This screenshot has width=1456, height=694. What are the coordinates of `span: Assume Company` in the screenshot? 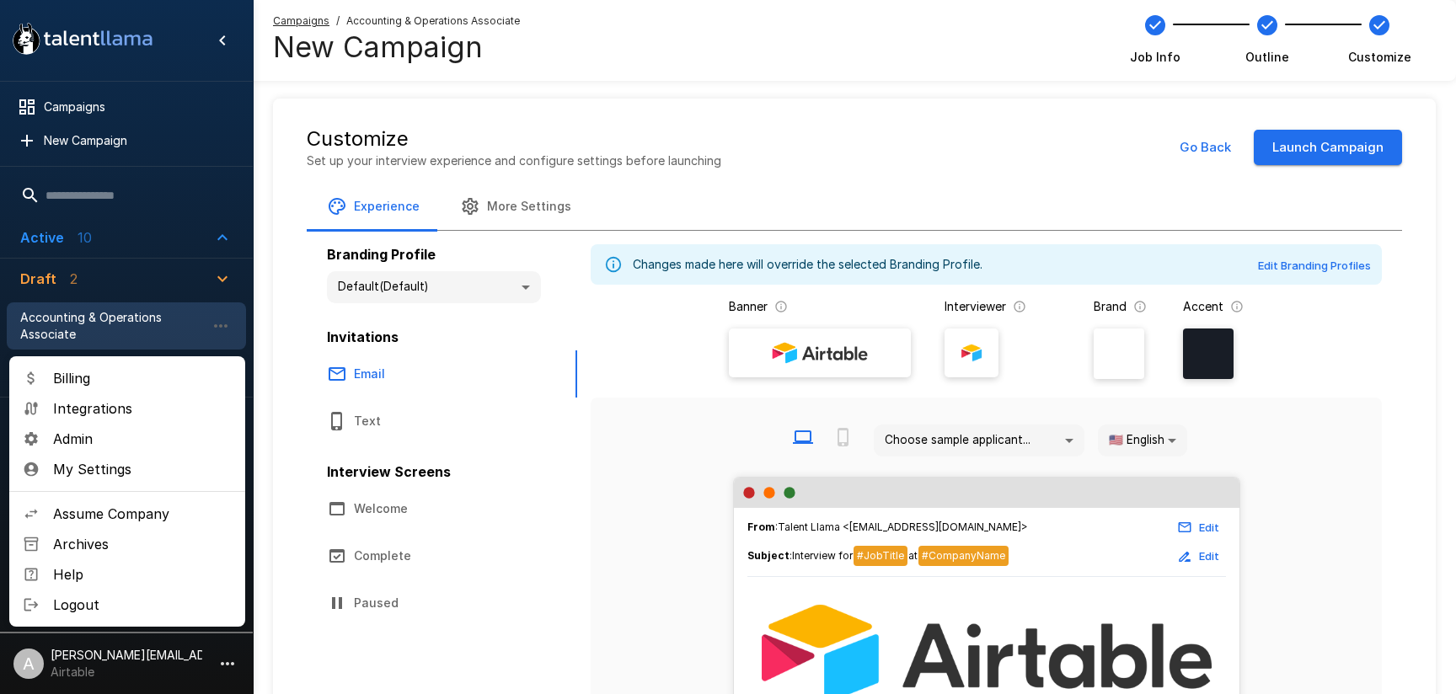 It's located at (142, 514).